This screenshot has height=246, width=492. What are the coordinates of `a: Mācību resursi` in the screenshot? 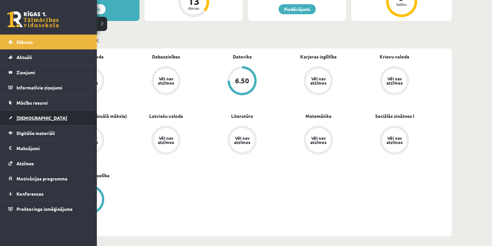 It's located at (48, 103).